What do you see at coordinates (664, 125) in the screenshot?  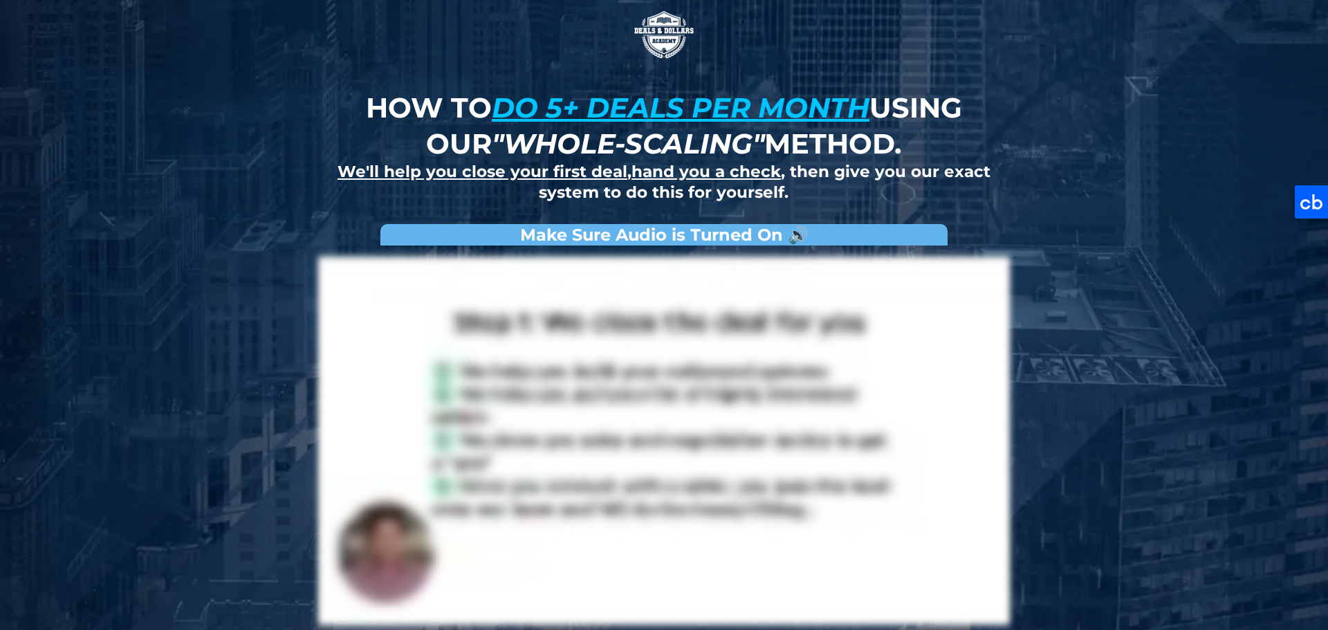 I see `strong: How to using our method.` at bounding box center [664, 125].